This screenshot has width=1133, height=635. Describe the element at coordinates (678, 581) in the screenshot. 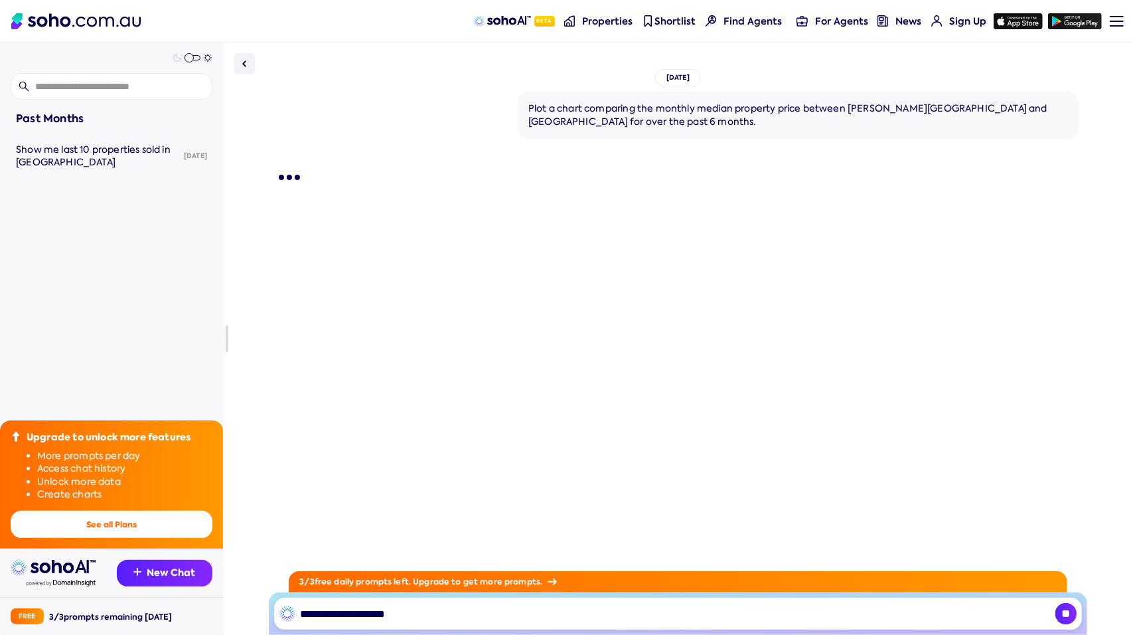

I see `div: 3 / 3 free daily prompts left. Upgrade to get more prompts.` at that location.